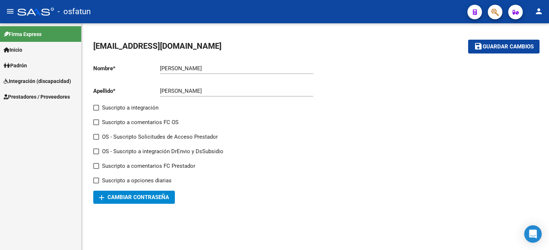  I want to click on button: Guardar cambios, so click(504, 46).